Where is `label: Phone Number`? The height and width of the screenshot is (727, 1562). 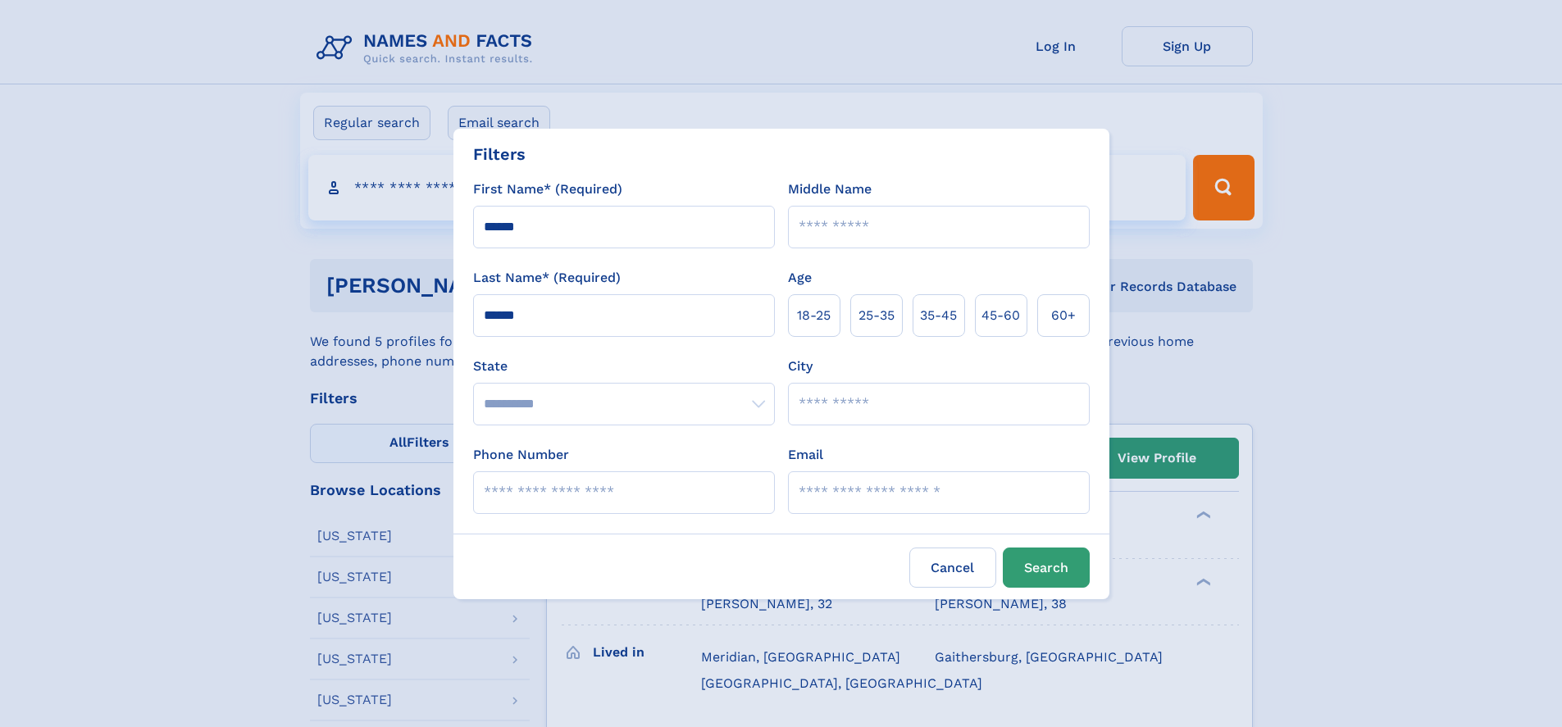
label: Phone Number is located at coordinates (521, 455).